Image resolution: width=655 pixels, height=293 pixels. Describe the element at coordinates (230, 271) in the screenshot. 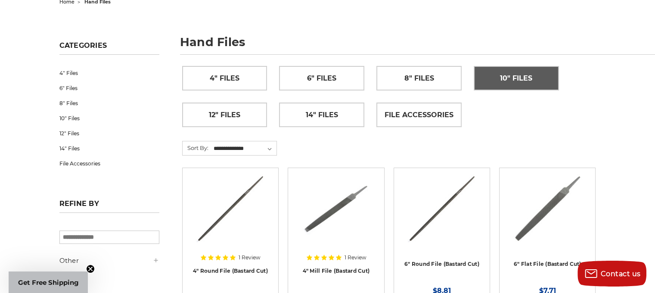

I see `a: 4" Round File (Bastard Cut)` at that location.